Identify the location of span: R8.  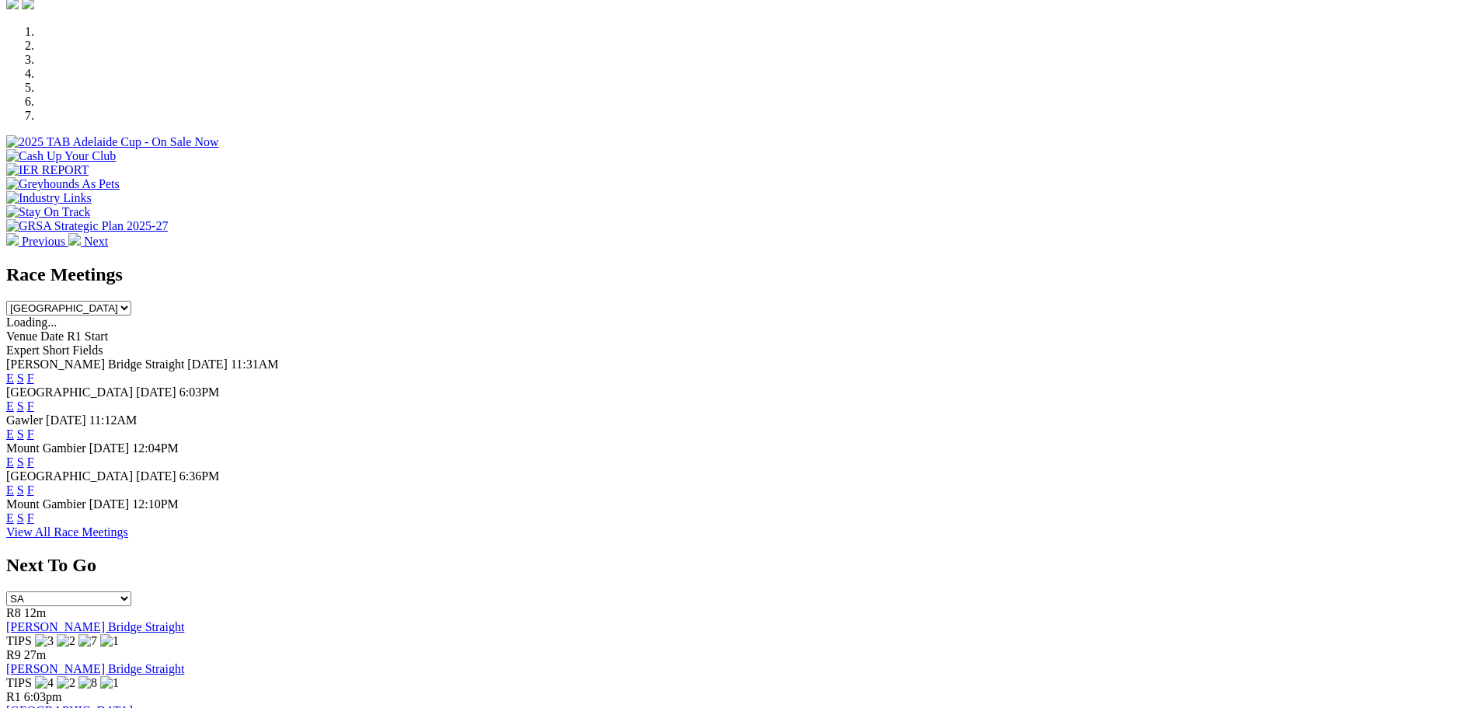
(13, 612).